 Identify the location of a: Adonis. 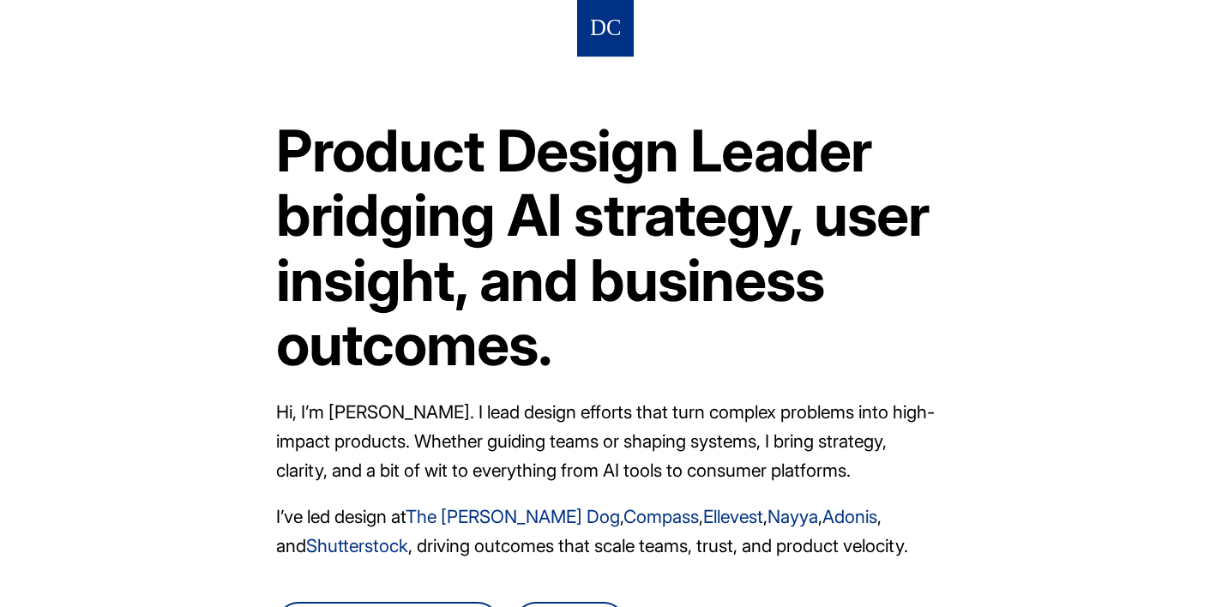
(850, 516).